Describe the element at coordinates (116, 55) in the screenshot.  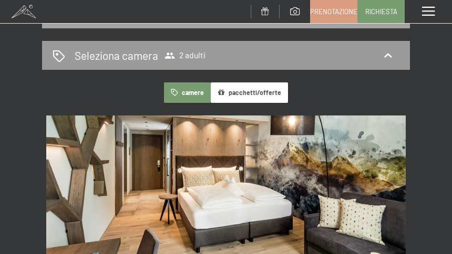
I see `h2: Seleziona camera` at that location.